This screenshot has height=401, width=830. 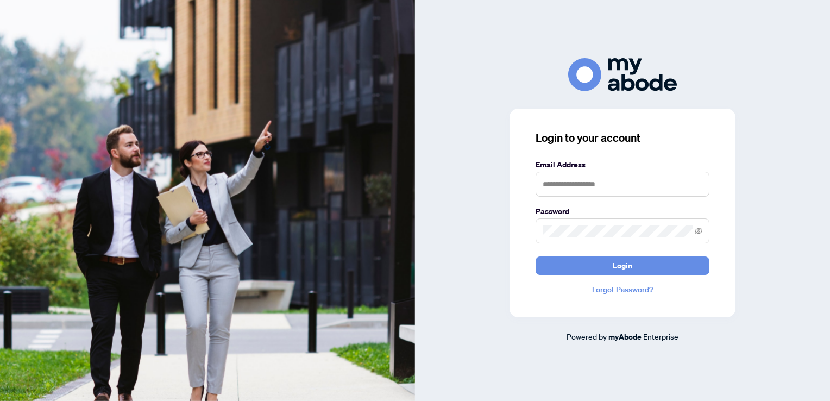 I want to click on h3: Login to your account, so click(x=622, y=138).